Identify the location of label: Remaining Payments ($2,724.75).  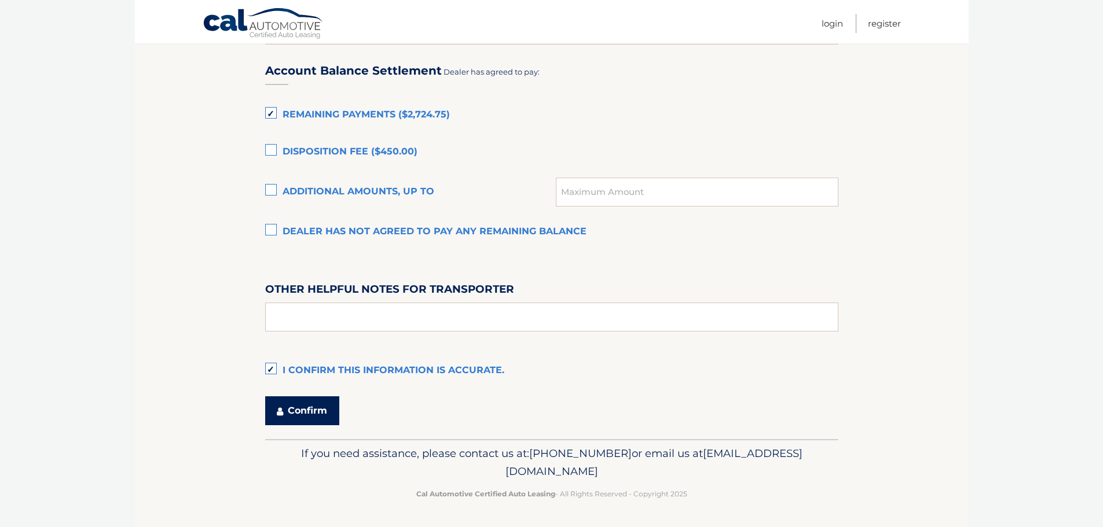
(552, 115).